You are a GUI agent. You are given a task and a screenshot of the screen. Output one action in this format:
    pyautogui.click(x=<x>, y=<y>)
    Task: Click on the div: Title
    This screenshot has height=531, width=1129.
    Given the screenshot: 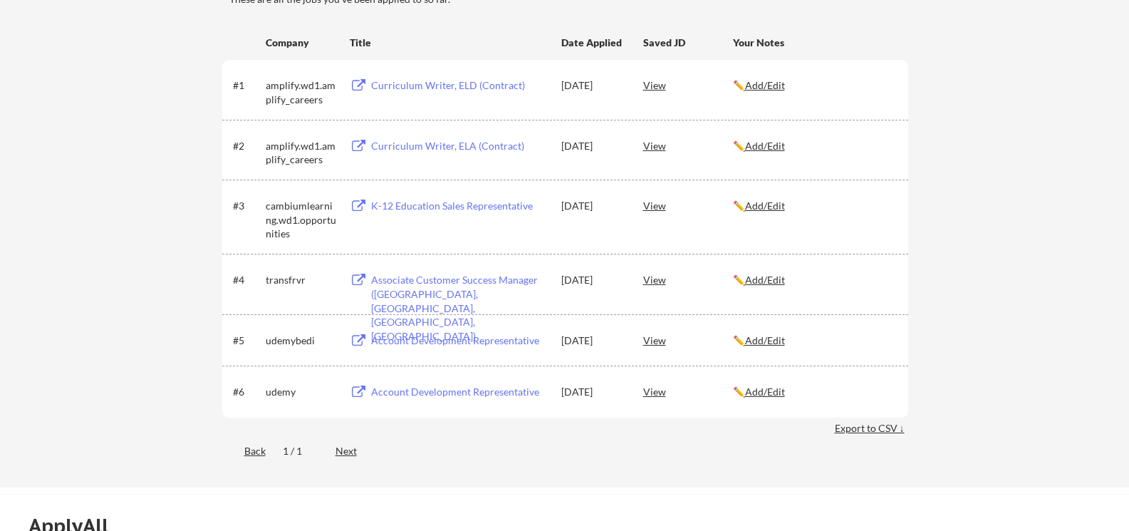 What is the action you would take?
    pyautogui.click(x=449, y=43)
    